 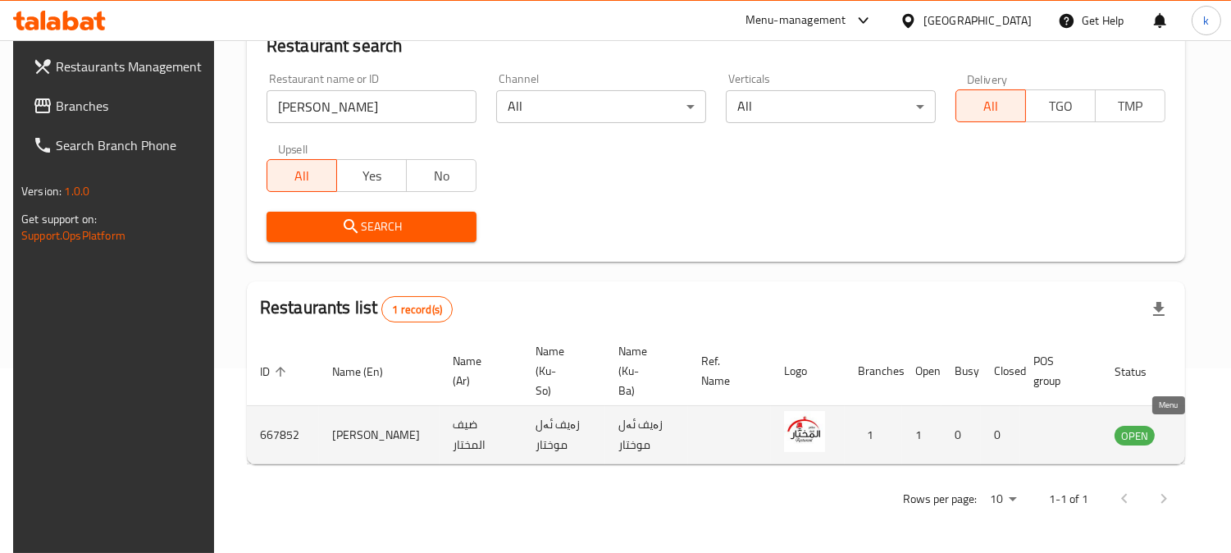 What do you see at coordinates (119, 66) in the screenshot?
I see `a: Restaurants Management` at bounding box center [119, 66].